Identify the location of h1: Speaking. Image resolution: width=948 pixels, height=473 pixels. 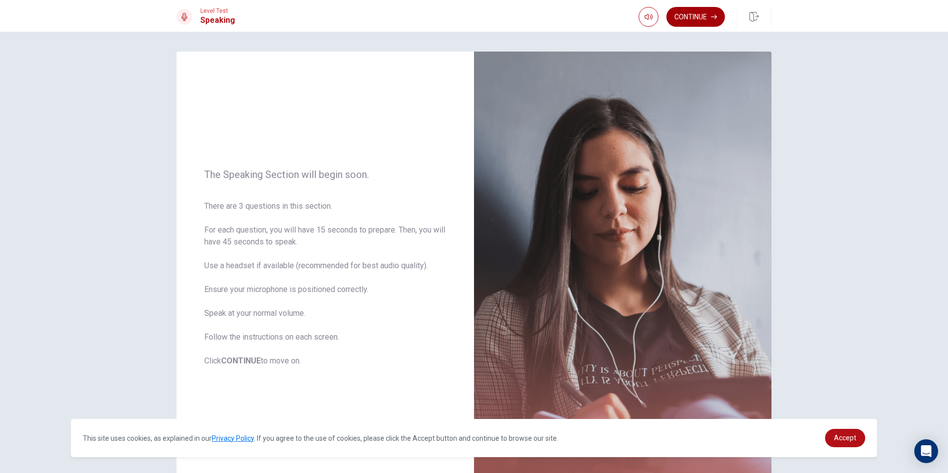
(218, 20).